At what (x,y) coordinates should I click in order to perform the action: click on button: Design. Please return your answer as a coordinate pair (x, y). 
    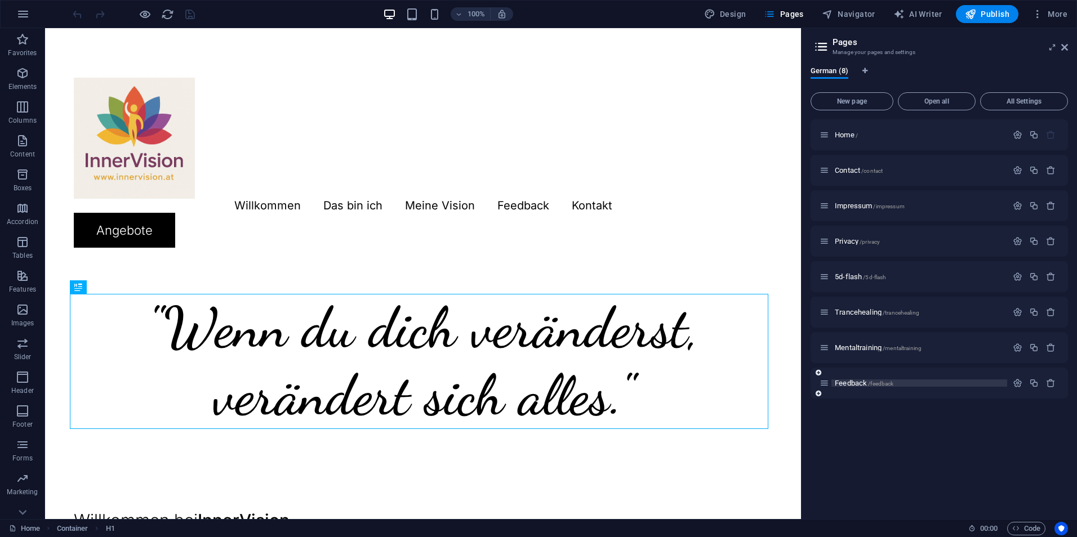
    Looking at the image, I should click on (725, 14).